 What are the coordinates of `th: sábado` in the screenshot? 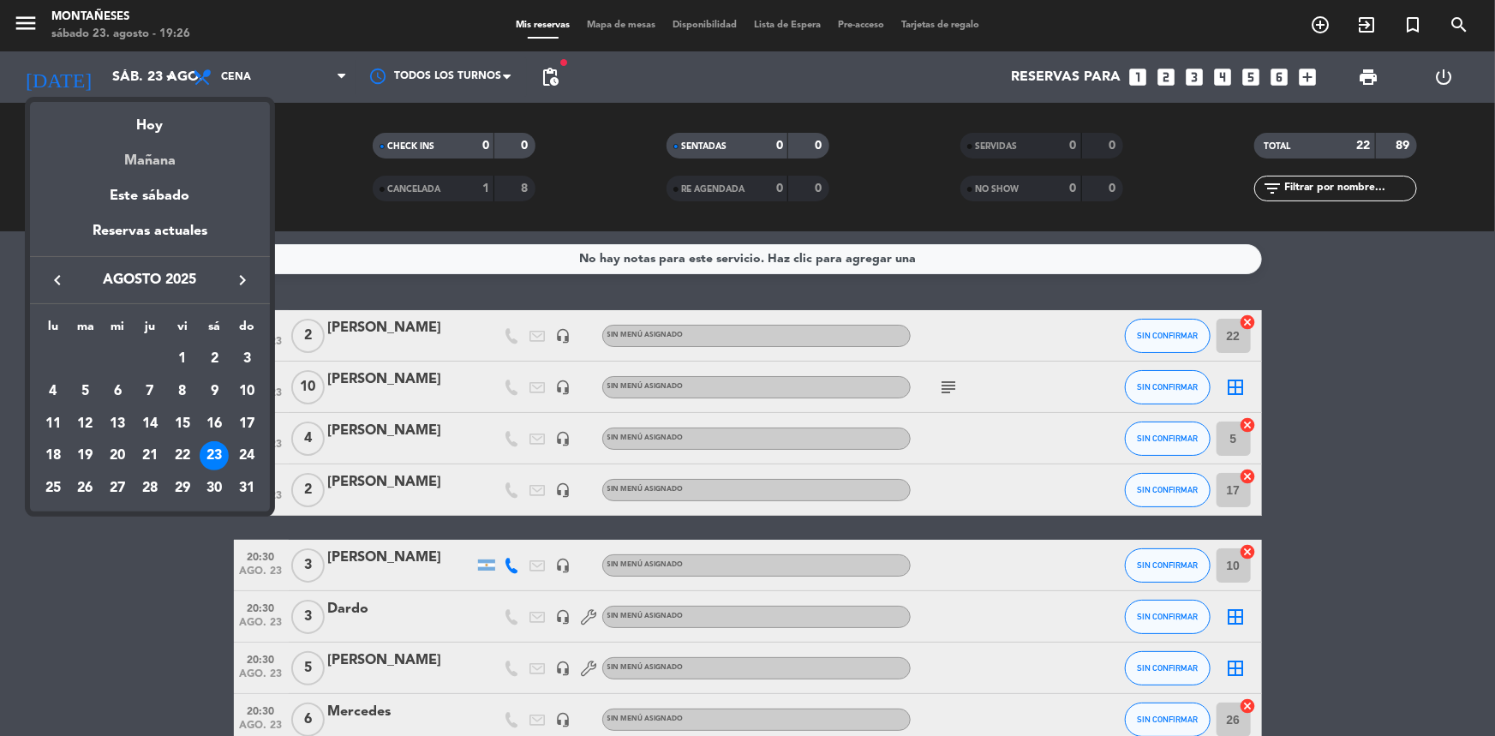 It's located at (215, 330).